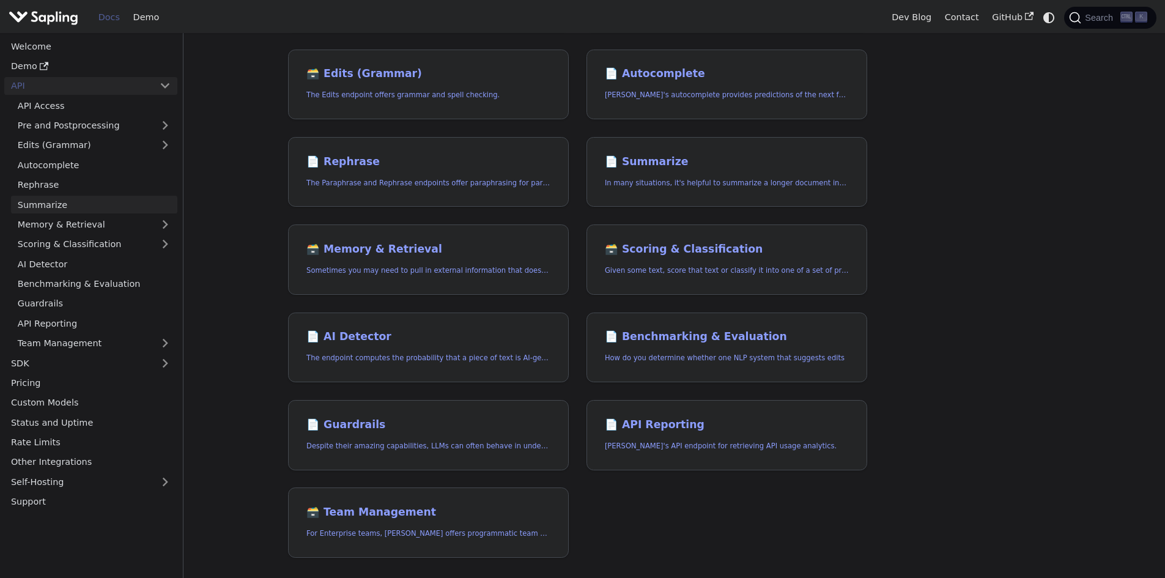  I want to click on a: AI Detector, so click(94, 264).